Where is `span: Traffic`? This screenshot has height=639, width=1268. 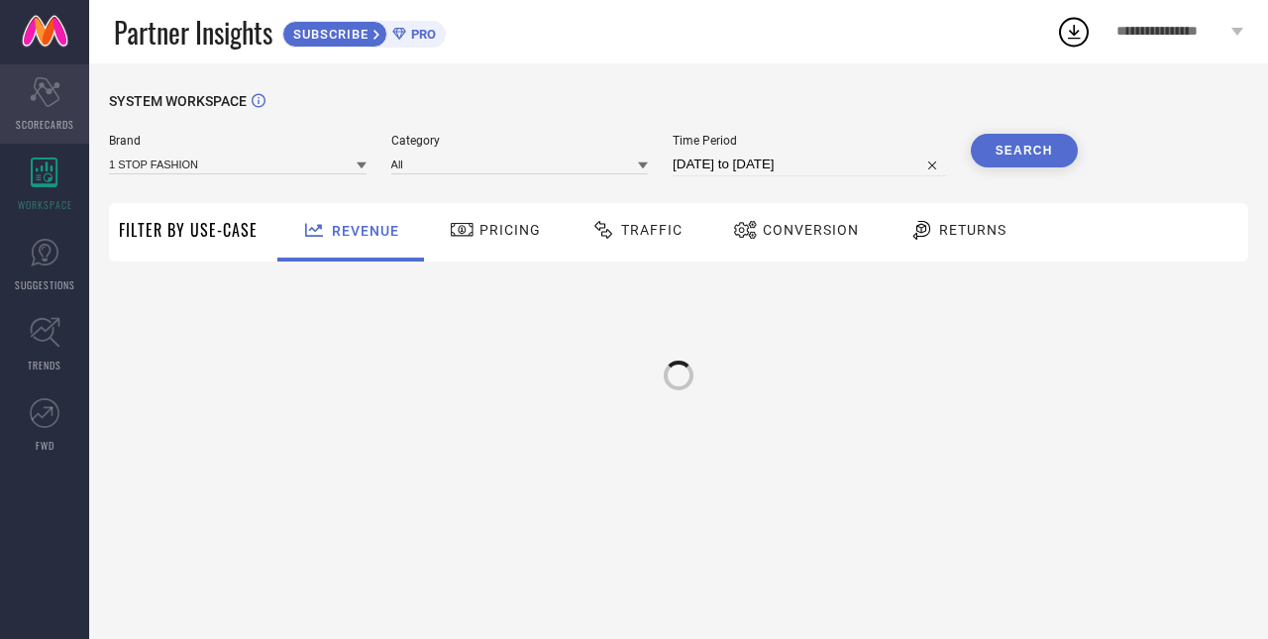 span: Traffic is located at coordinates (652, 230).